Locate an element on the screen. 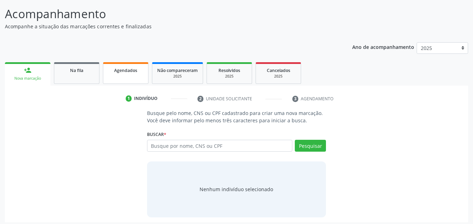 The image size is (473, 224). span: Resolvidos is located at coordinates (229, 70).